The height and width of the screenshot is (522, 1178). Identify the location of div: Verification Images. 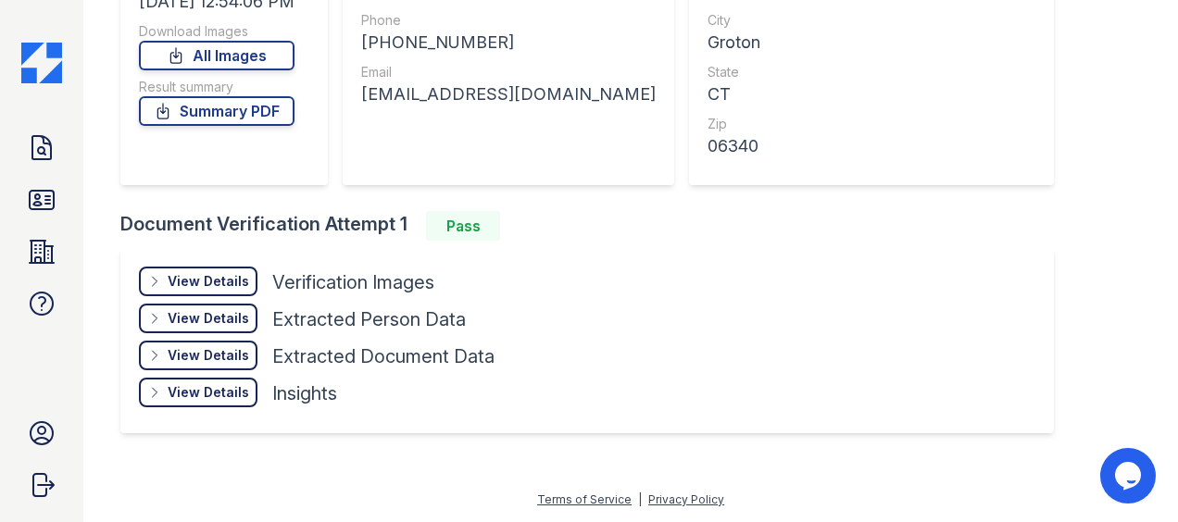
(353, 282).